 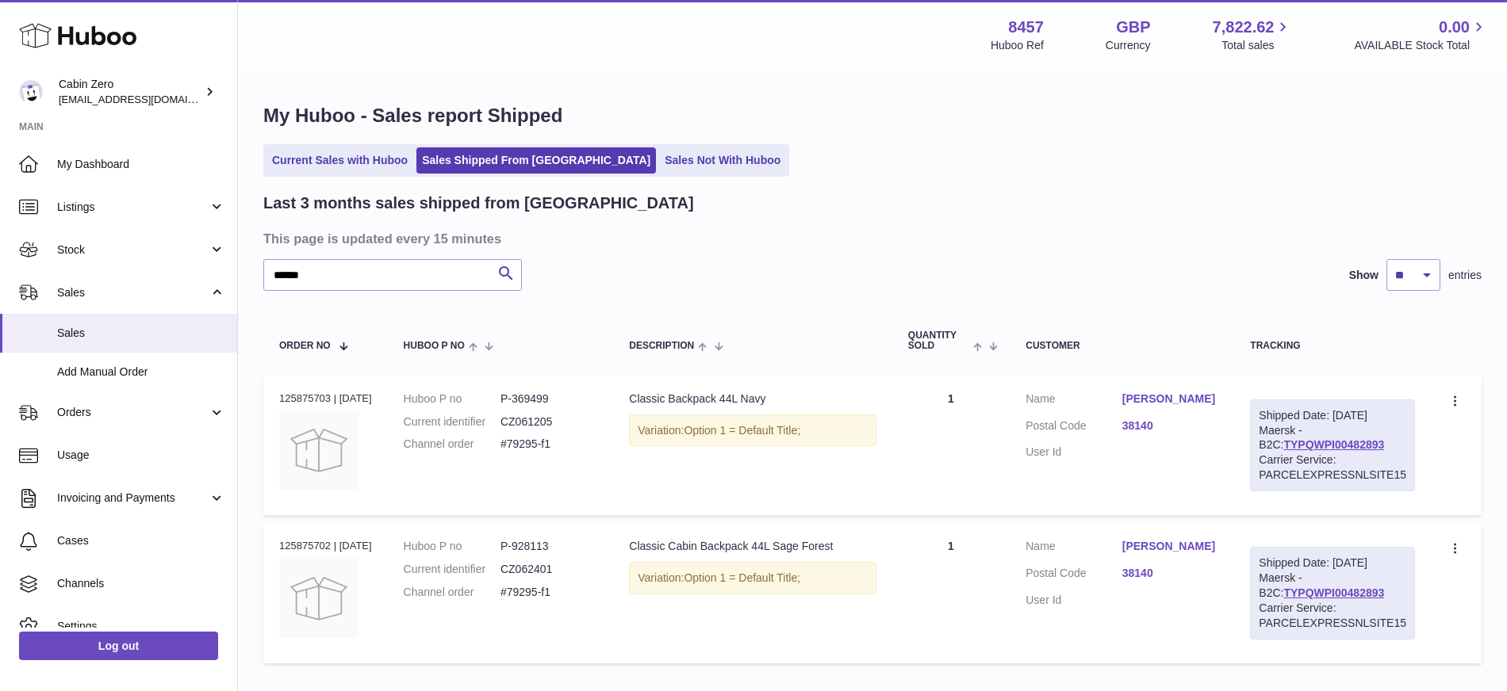 What do you see at coordinates (722, 160) in the screenshot?
I see `a: Sales Not With Huboo` at bounding box center [722, 160].